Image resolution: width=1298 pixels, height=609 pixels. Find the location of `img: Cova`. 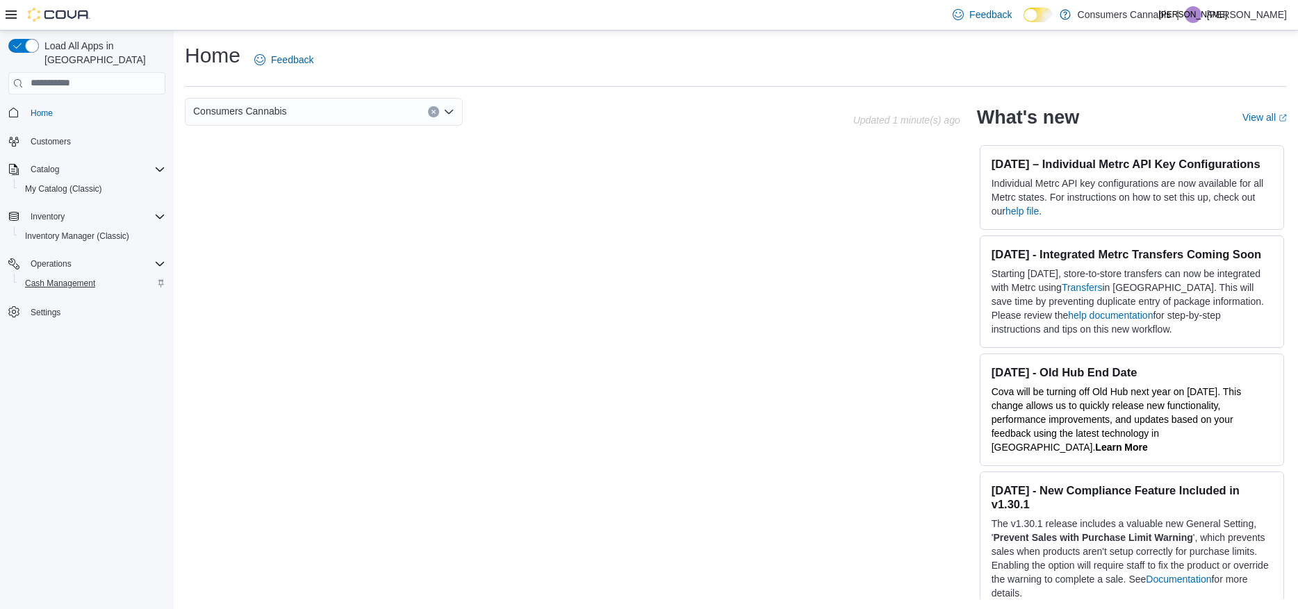

img: Cova is located at coordinates (59, 15).